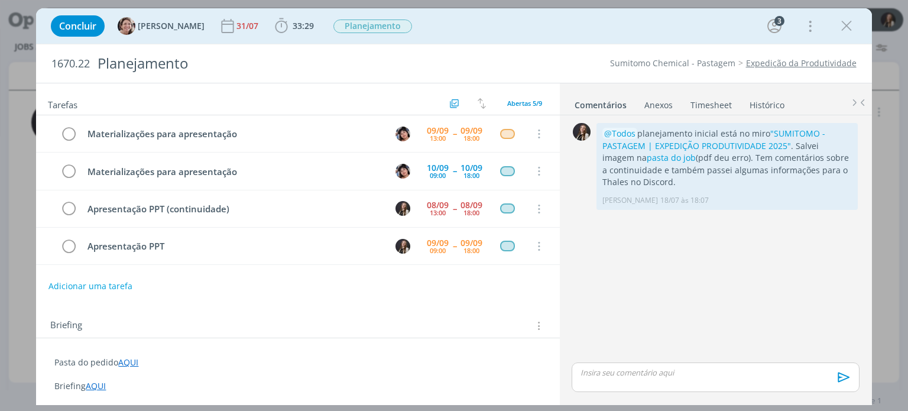  I want to click on a: Comentários, so click(601, 102).